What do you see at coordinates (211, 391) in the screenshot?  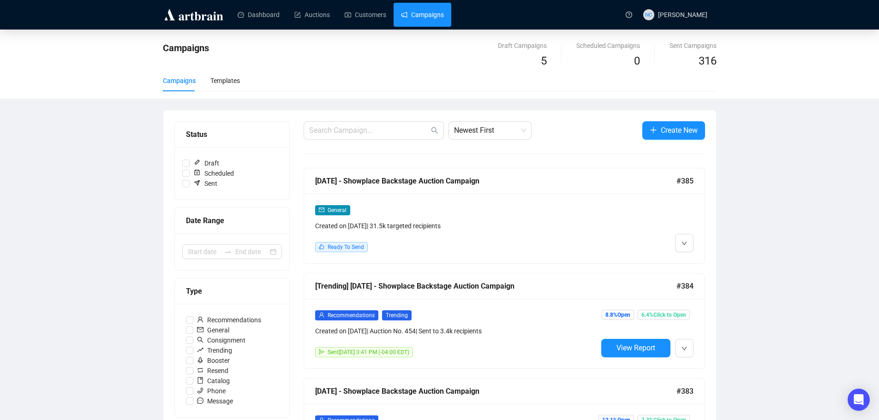 I see `span: Phone` at bounding box center [211, 391].